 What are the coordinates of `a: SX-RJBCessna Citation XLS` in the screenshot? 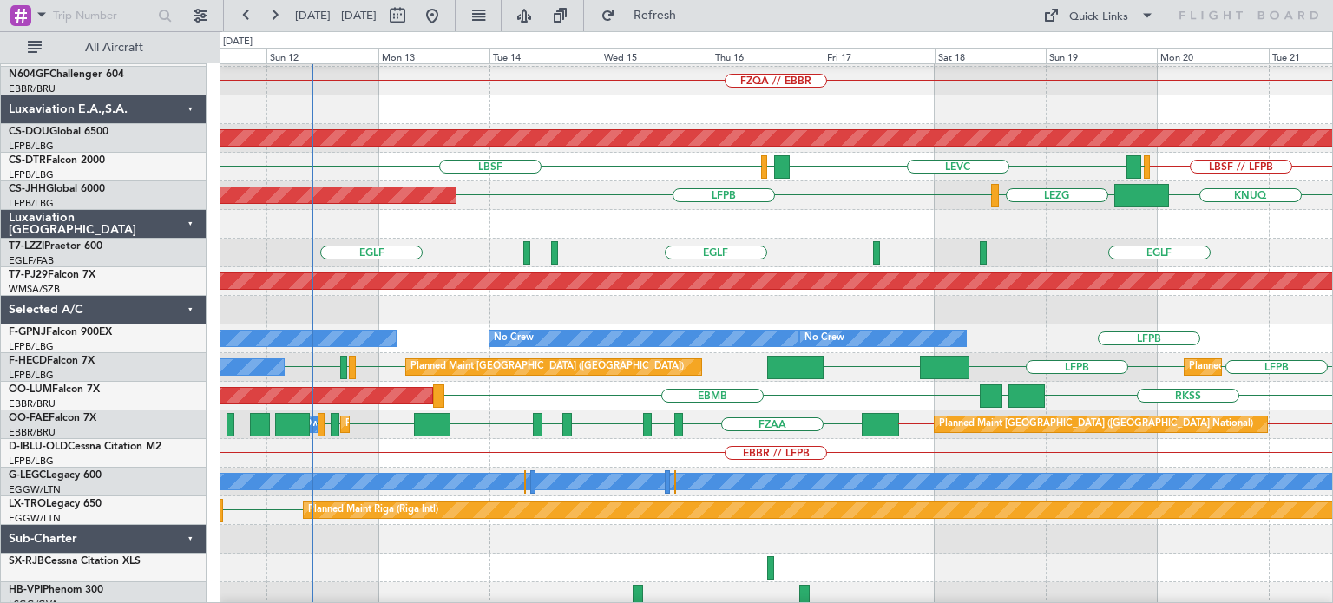 It's located at (75, 562).